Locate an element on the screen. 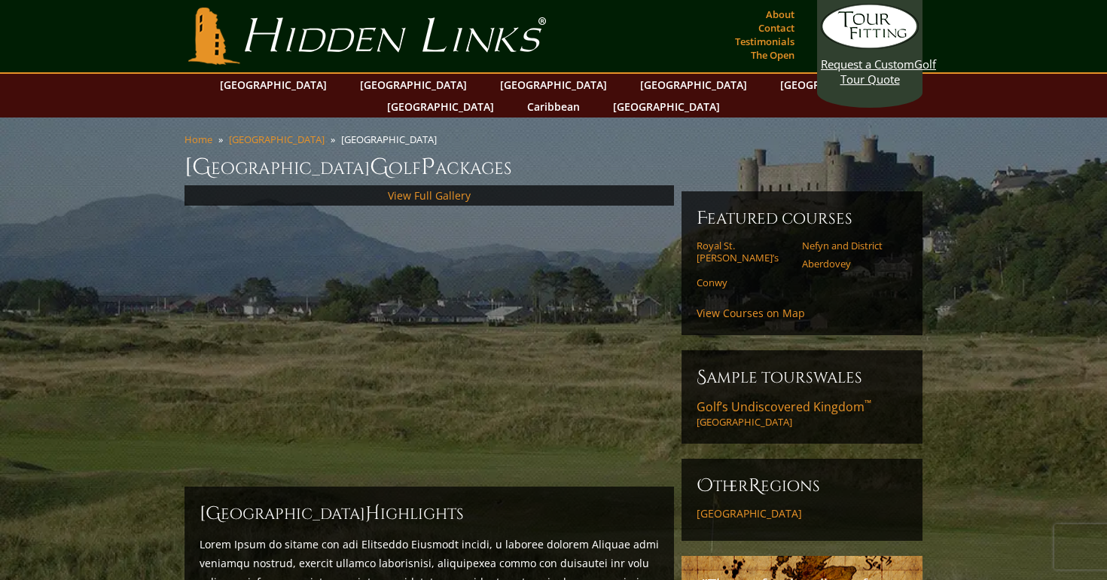 Image resolution: width=1107 pixels, height=580 pixels. a: About is located at coordinates (780, 14).